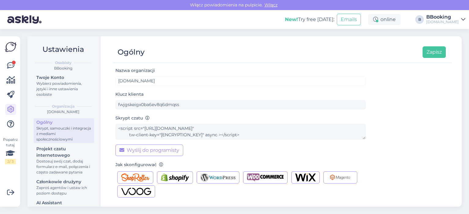 This screenshot has width=469, height=214. What do you see at coordinates (135, 178) in the screenshot?
I see `img: Shoproller` at bounding box center [135, 178].